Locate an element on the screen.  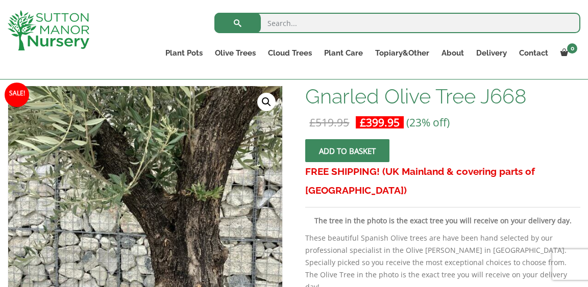
a: Topiary&Other is located at coordinates (402, 53).